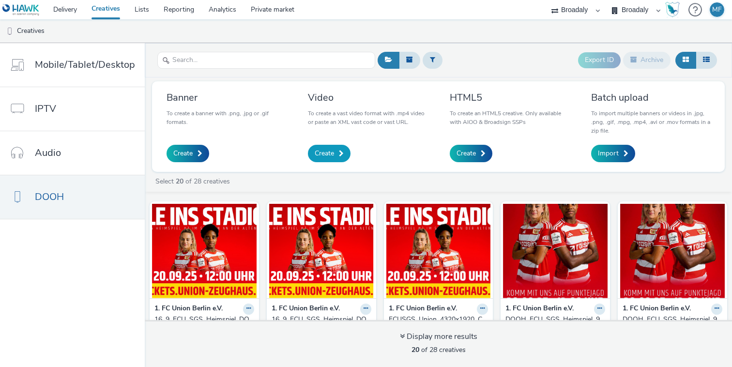 Image resolution: width=732 pixels, height=367 pixels. I want to click on span: of 28 creatives, so click(439, 350).